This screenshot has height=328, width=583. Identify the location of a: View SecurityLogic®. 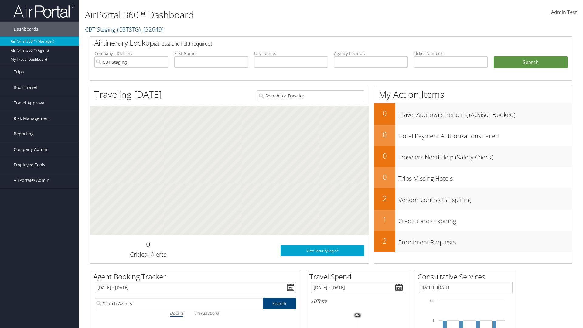
(322, 251).